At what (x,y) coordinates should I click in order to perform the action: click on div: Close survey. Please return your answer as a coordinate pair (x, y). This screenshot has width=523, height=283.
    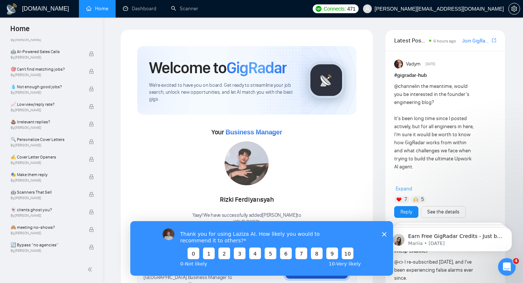
    Looking at the image, I should click on (254, 13).